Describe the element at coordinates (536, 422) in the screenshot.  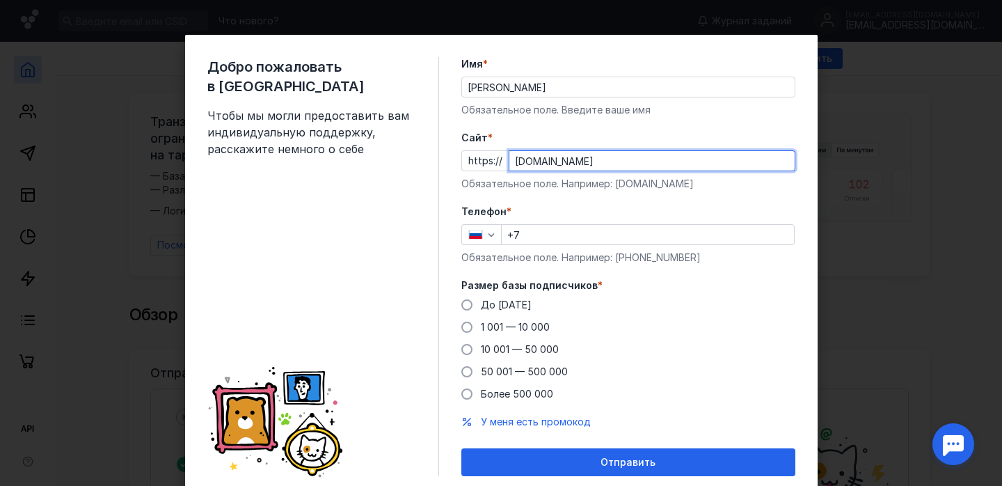
I see `button: У меня есть промокод` at that location.